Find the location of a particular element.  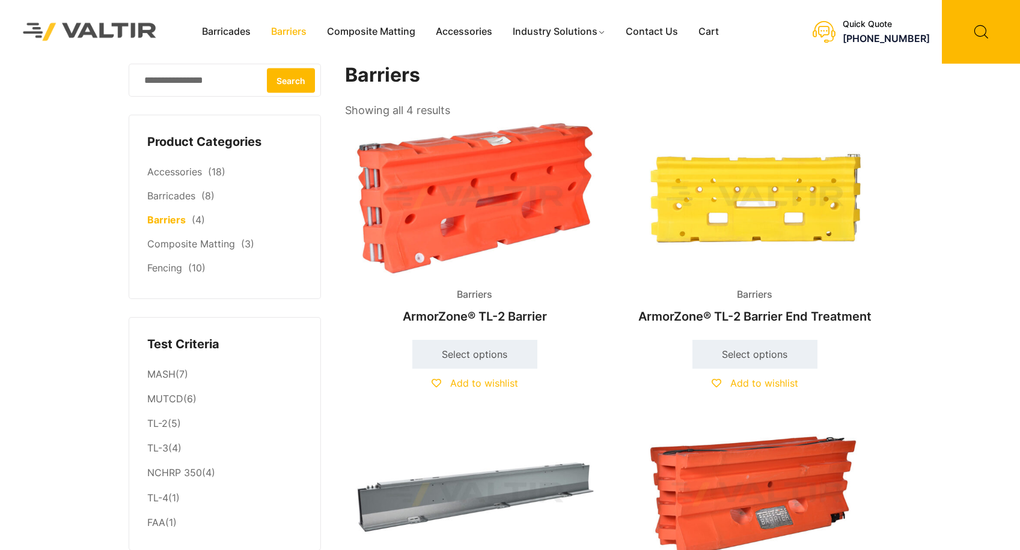

a: TL-3 is located at coordinates (157, 448).